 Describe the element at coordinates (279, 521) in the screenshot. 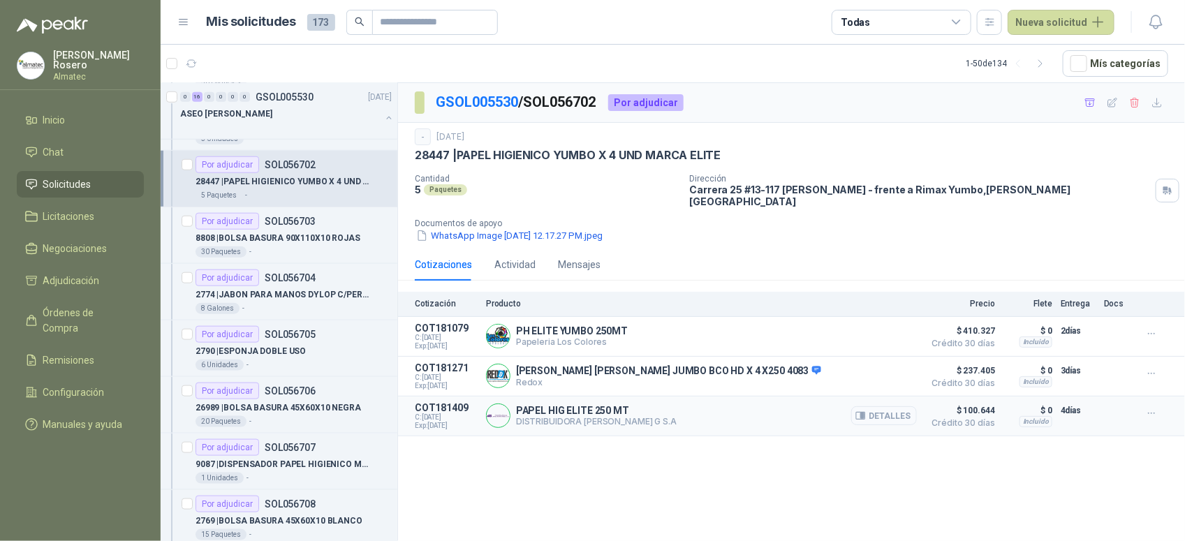

I see `p: 2769 | BOLSA BASURA 45X60X10 BLANCO` at that location.